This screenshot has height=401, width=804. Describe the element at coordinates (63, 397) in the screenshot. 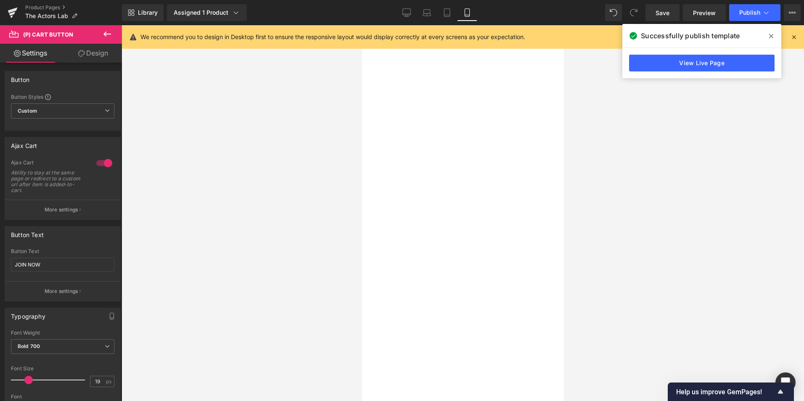

I see `div: Font` at that location.